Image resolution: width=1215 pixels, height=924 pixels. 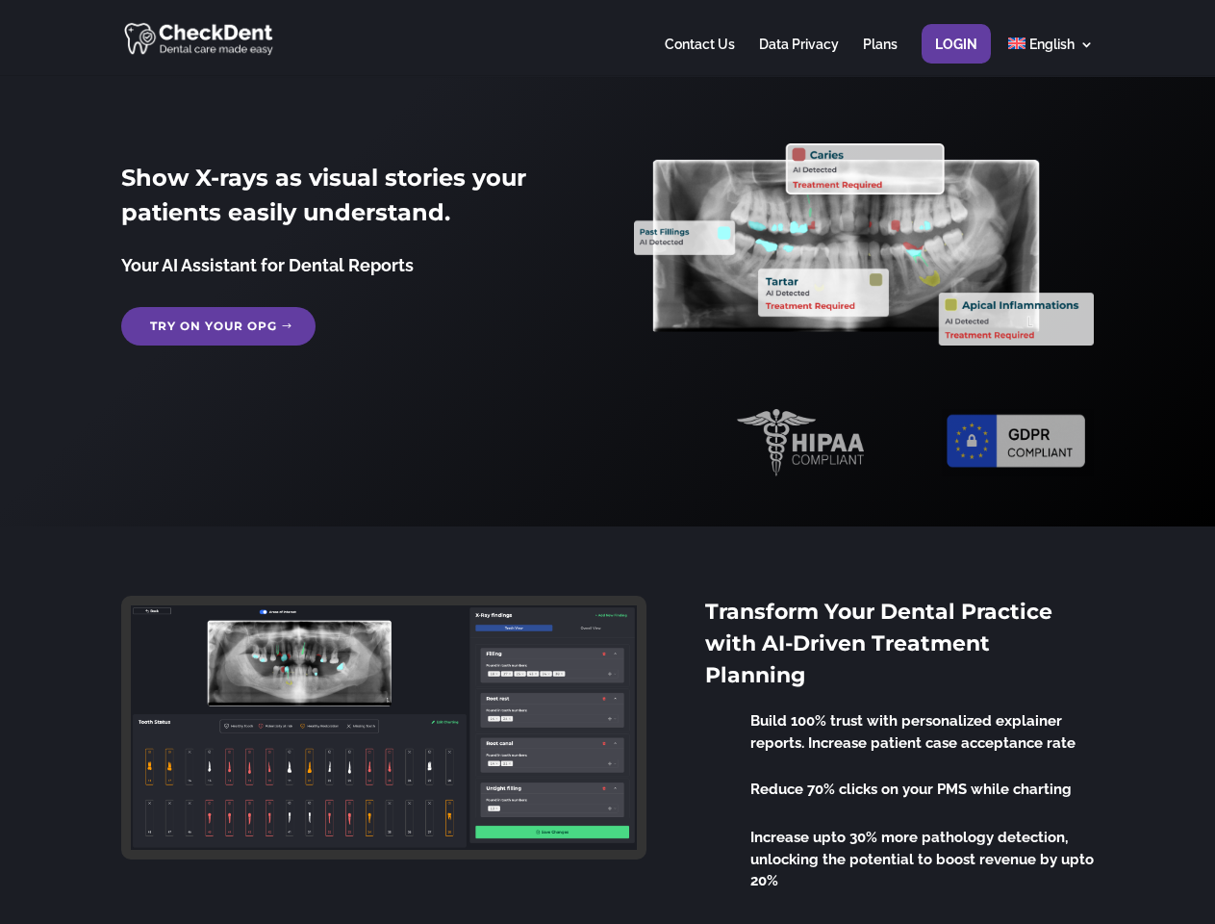 I want to click on a: Plans, so click(x=880, y=56).